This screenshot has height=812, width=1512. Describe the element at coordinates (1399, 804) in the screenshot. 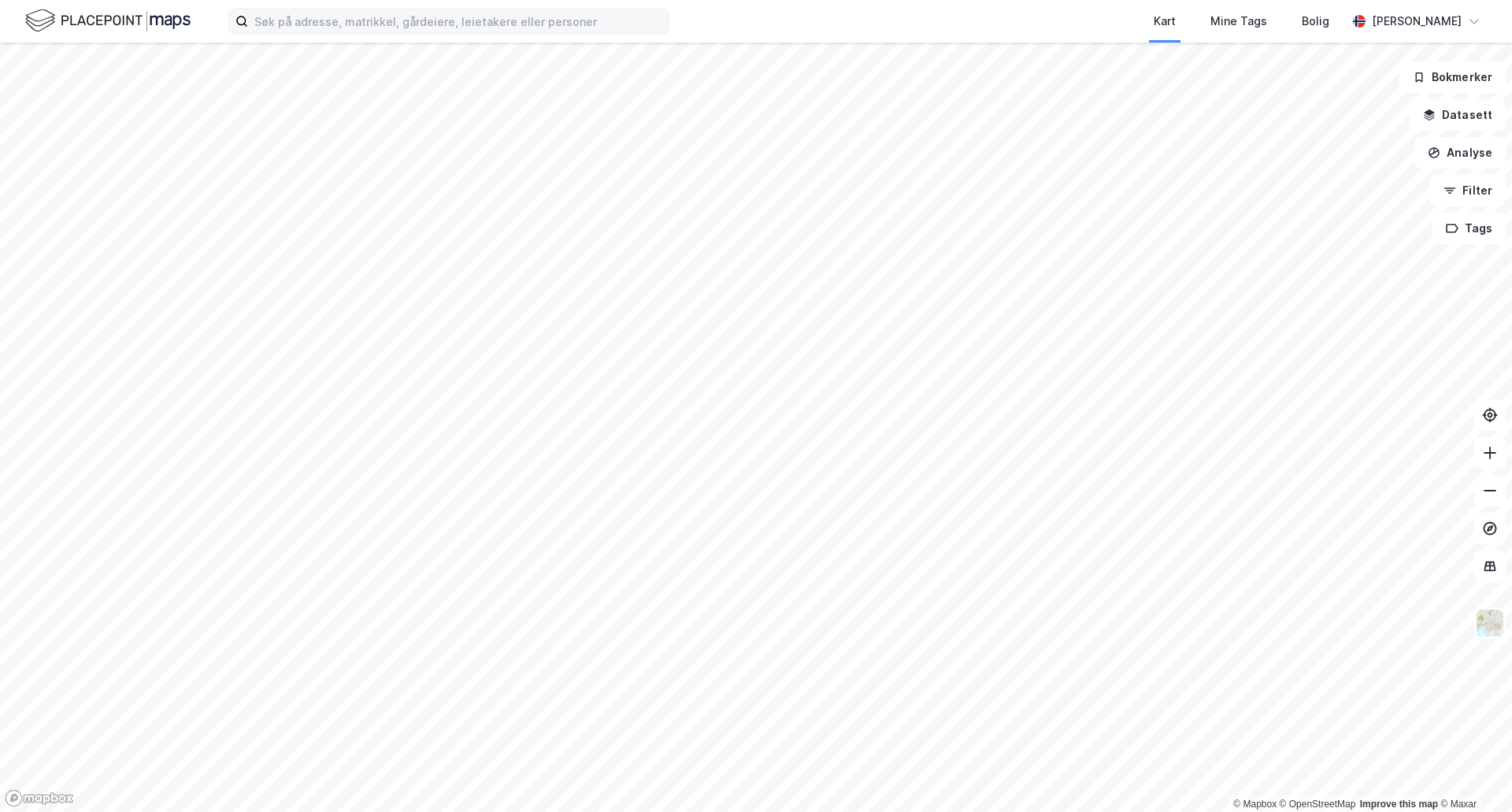

I see `a: Improve this map` at that location.